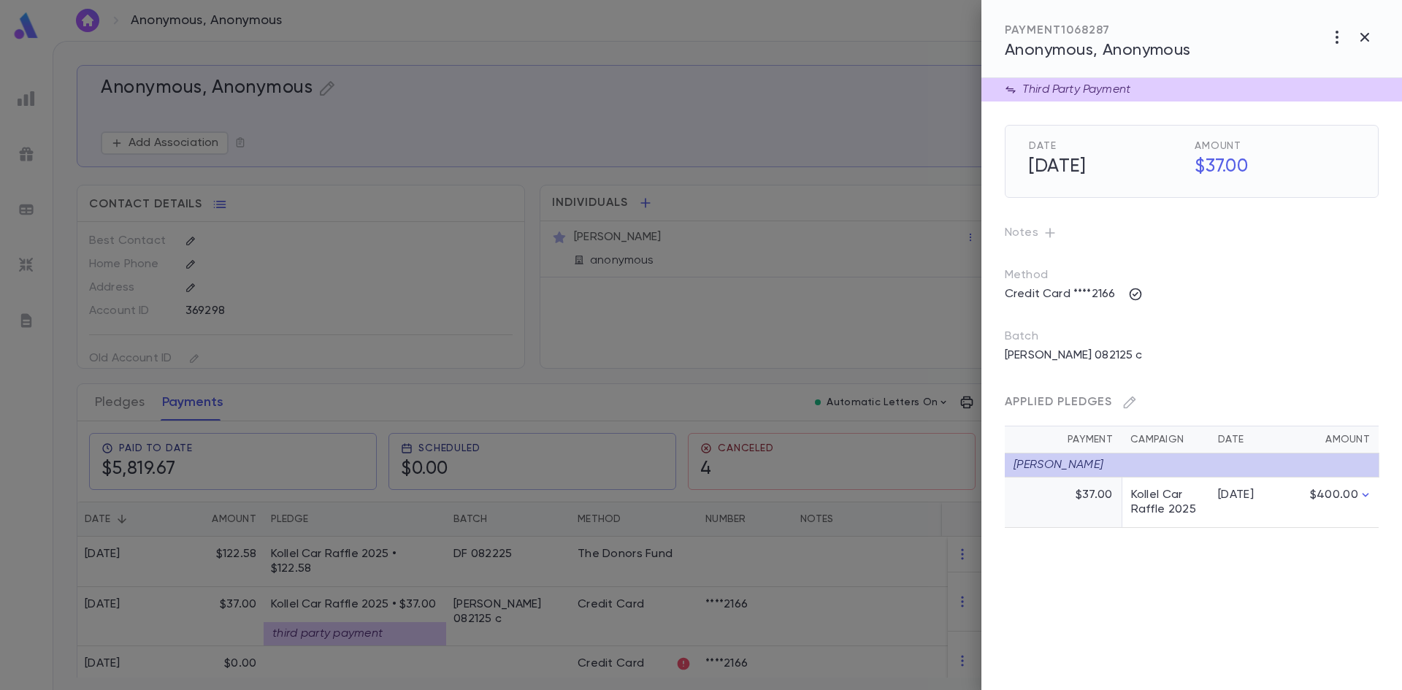 This screenshot has width=1402, height=690. What do you see at coordinates (1058, 402) in the screenshot?
I see `span: Applied Pledges` at bounding box center [1058, 402].